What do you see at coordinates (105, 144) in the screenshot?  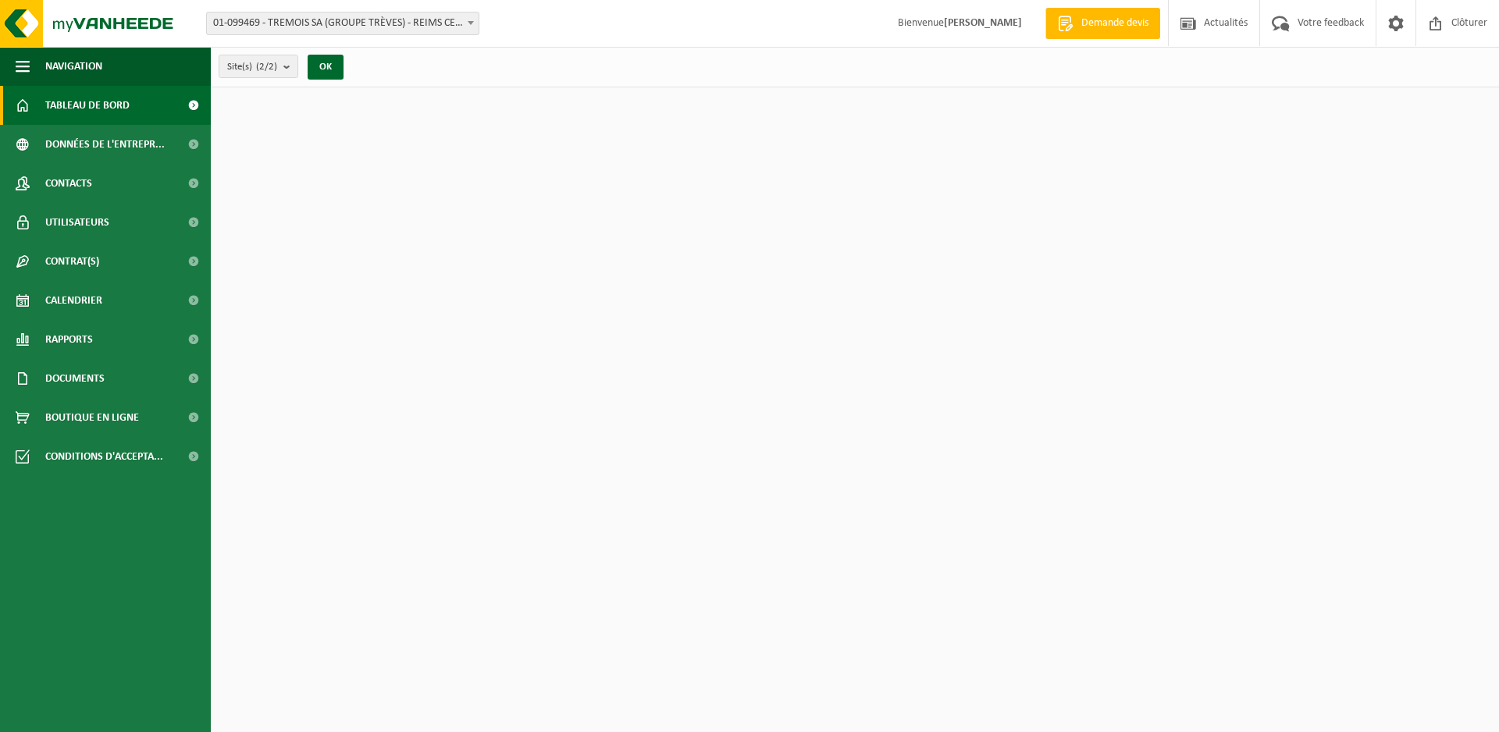 I see `span: Données de l'entrepr...` at bounding box center [105, 144].